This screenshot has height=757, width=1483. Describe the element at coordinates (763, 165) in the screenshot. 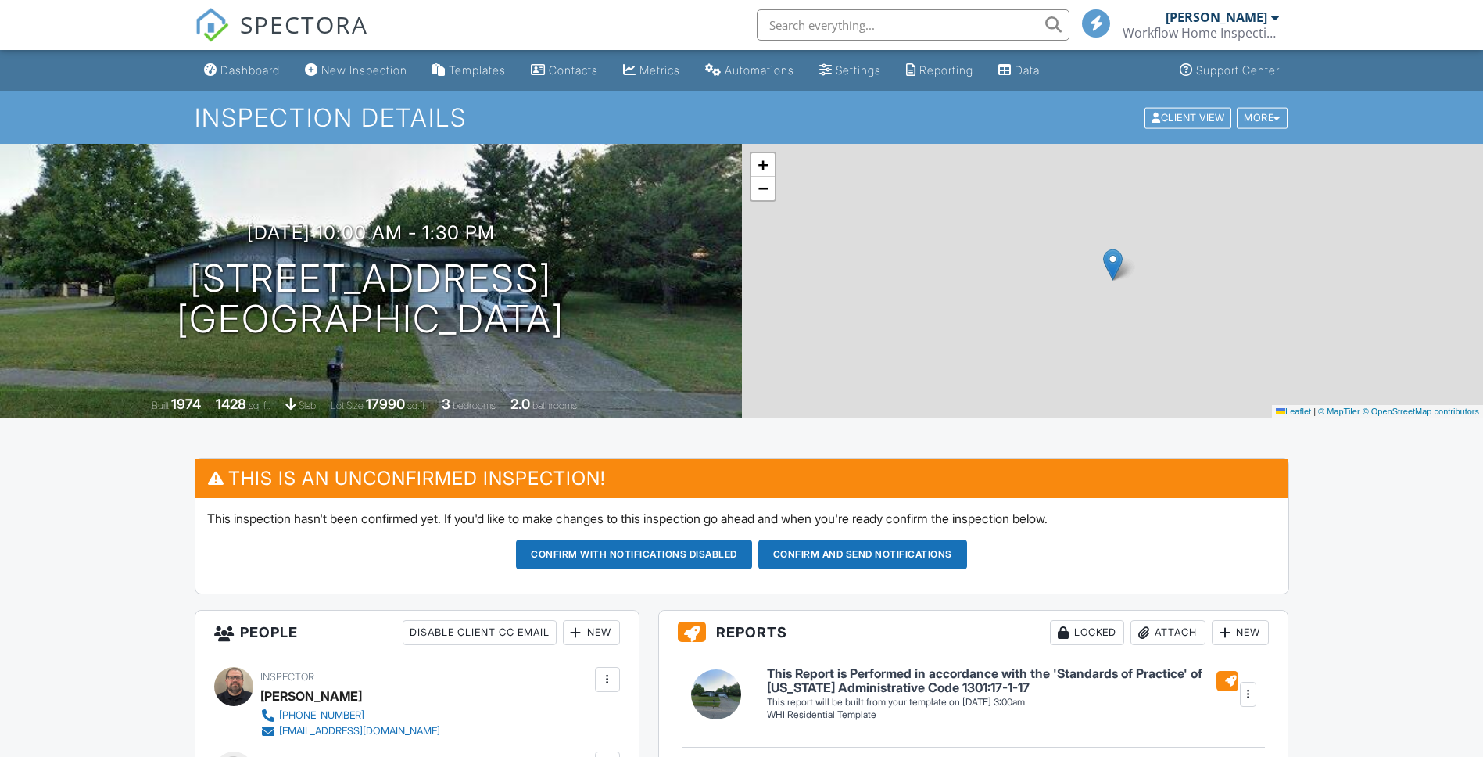

I see `a: Zoom in` at that location.